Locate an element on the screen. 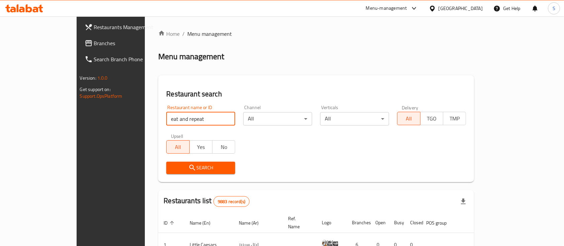  span: 9883 record(s) is located at coordinates (231, 201).